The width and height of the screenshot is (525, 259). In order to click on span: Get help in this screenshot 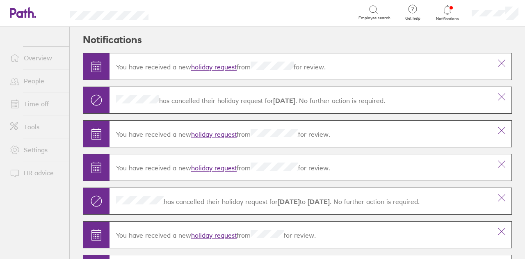, I will do `click(413, 18)`.